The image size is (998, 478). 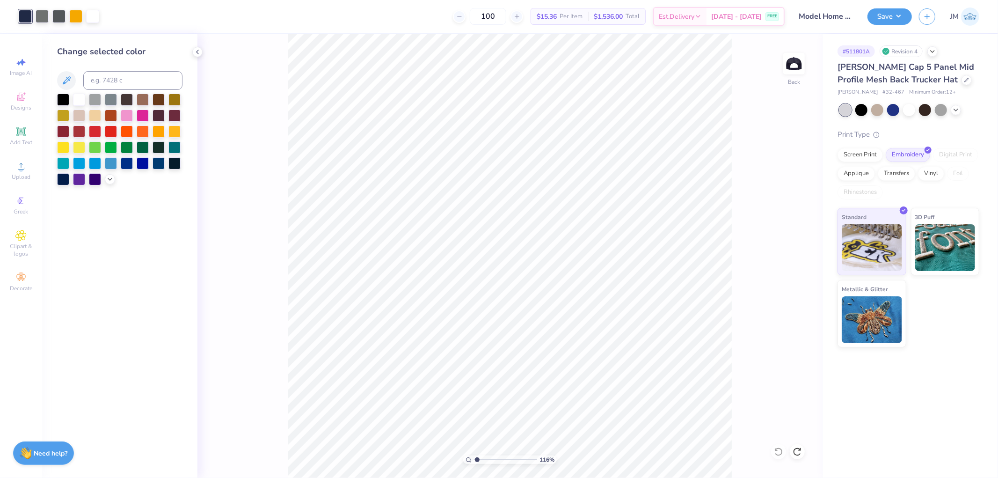 I want to click on button: Save, so click(x=890, y=16).